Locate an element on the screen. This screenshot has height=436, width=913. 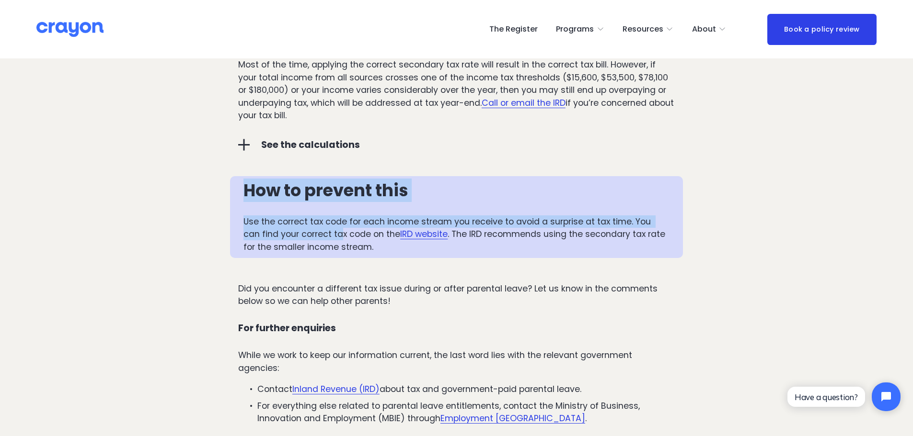
p: Did you encounter a different tax issue during or after parental leave? Let us know in the commen... is located at coordinates (456, 295).